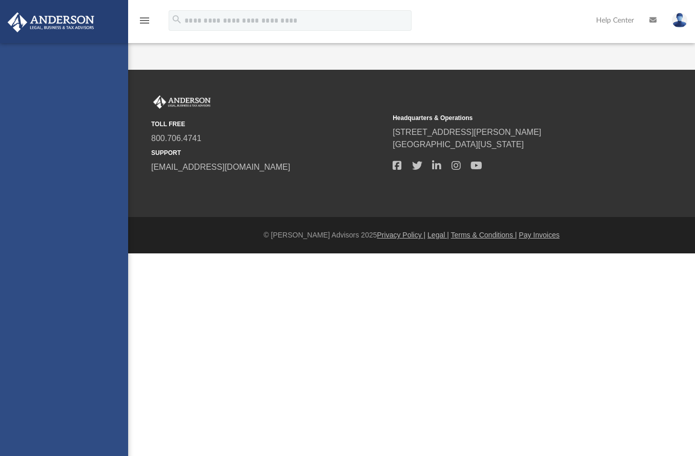 The height and width of the screenshot is (456, 695). I want to click on i: search, so click(177, 19).